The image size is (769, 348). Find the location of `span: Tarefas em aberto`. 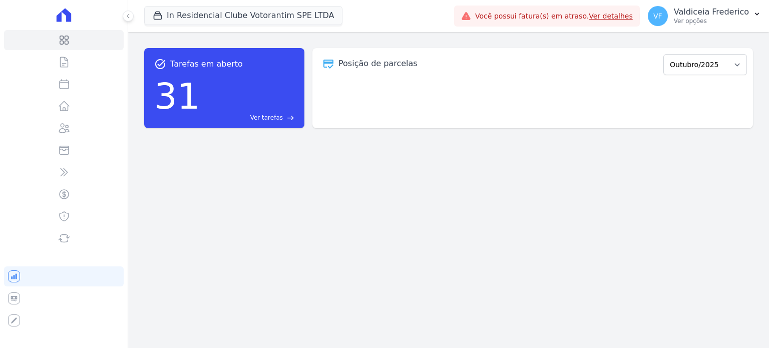

span: Tarefas em aberto is located at coordinates (206, 64).